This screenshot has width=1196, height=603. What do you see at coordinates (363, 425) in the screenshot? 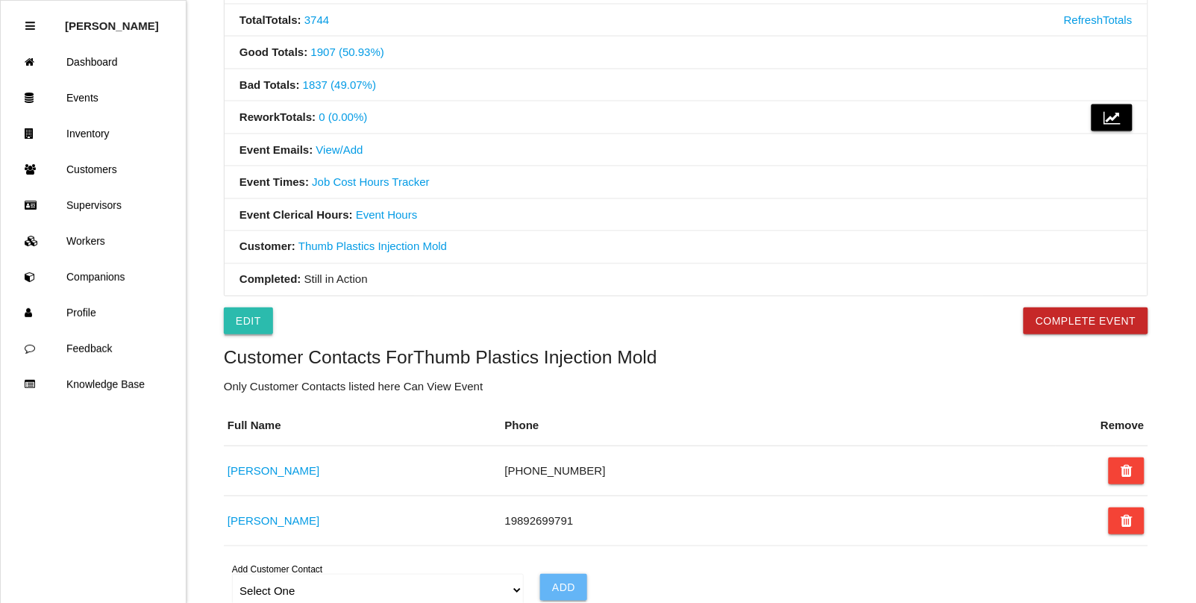
I see `th: Full Name` at bounding box center [363, 425].